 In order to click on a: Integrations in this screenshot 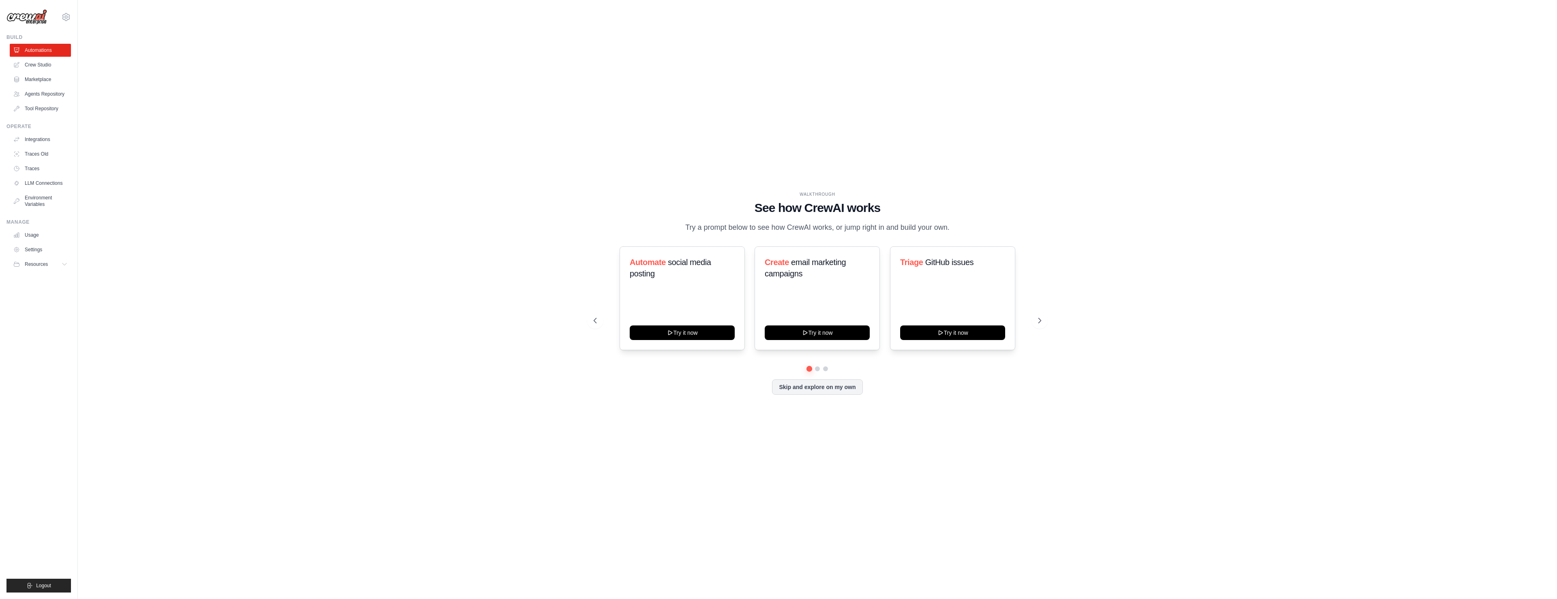, I will do `click(40, 140)`.